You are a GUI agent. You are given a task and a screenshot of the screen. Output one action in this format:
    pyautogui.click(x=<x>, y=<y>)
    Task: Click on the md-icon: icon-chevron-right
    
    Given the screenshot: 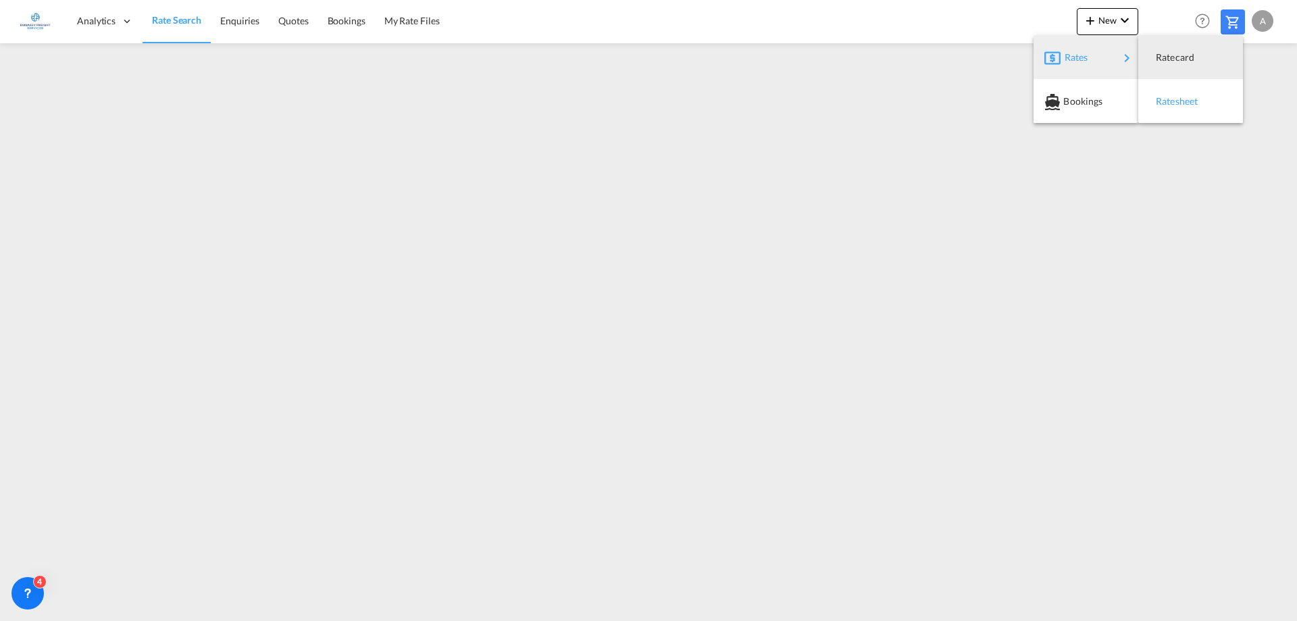 What is the action you would take?
    pyautogui.click(x=1127, y=58)
    